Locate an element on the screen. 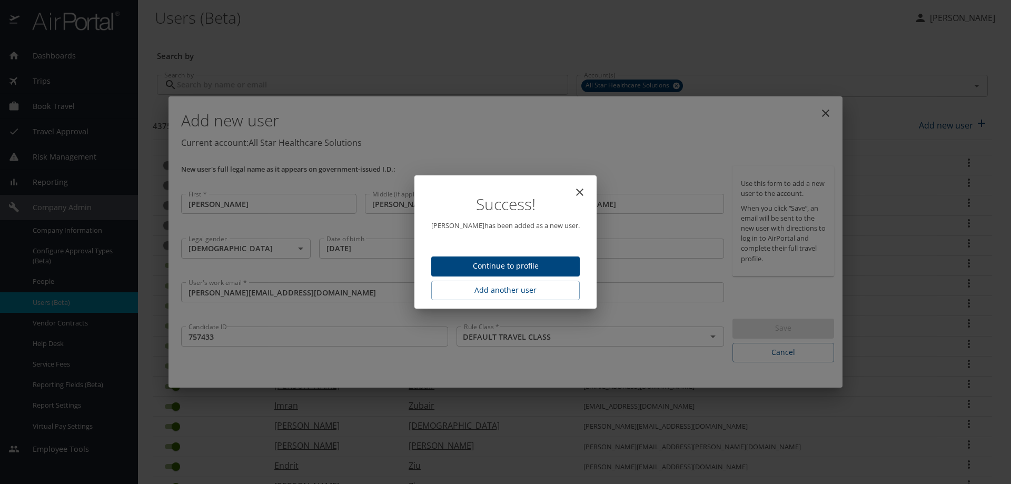 This screenshot has height=484, width=1011. span: Continue to profile is located at coordinates (505, 266).